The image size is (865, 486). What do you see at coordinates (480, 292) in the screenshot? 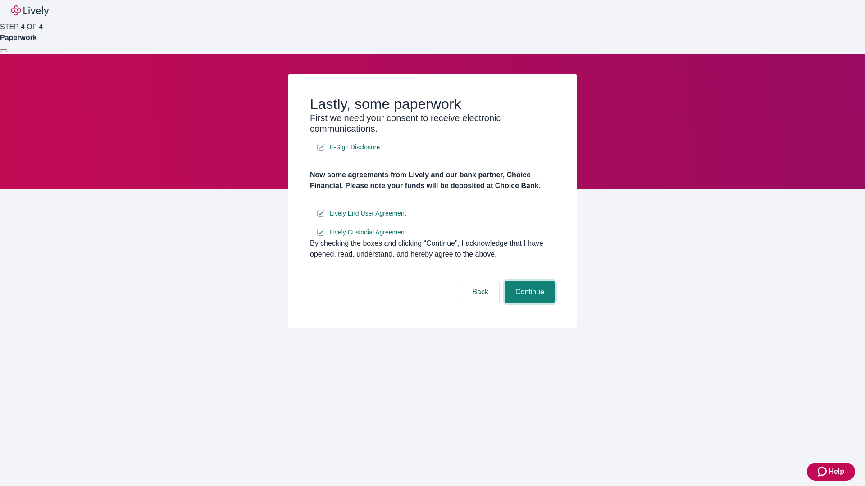
I see `button: Back` at bounding box center [480, 292].